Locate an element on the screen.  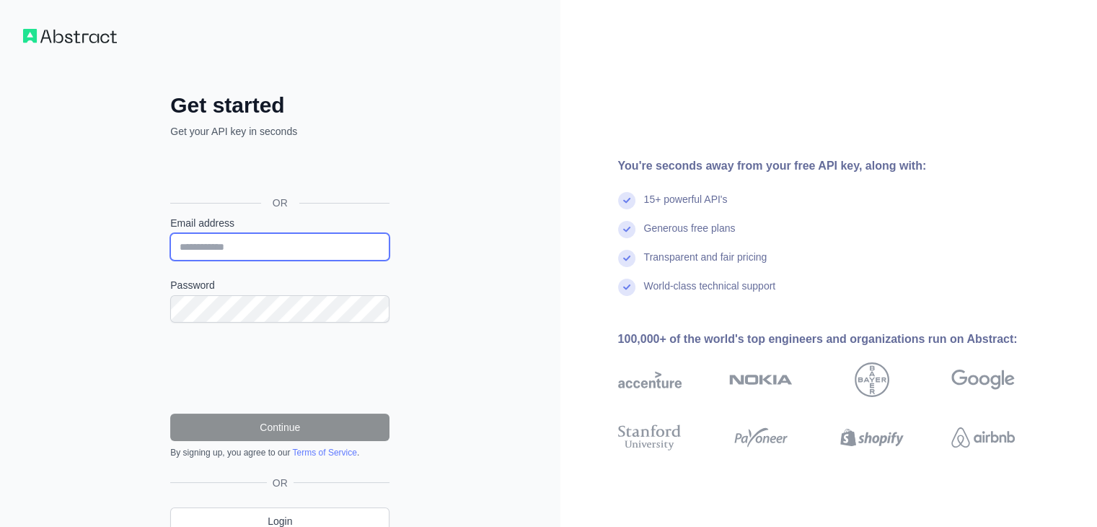
img: google is located at coordinates (983, 380).